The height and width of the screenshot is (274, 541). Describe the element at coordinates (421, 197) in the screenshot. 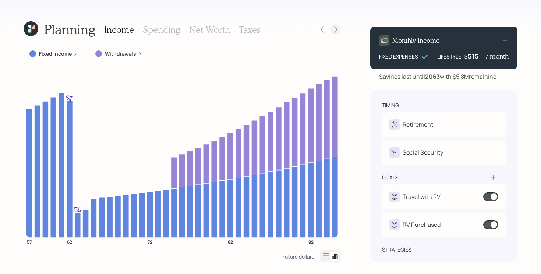

I see `div: Travel with RV` at that location.